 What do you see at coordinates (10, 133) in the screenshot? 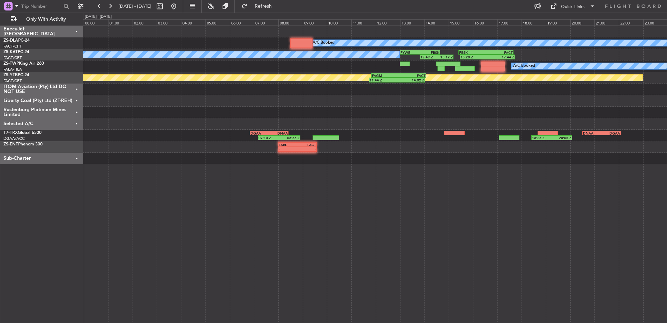
I see `span: T7-TRX` at bounding box center [10, 133].